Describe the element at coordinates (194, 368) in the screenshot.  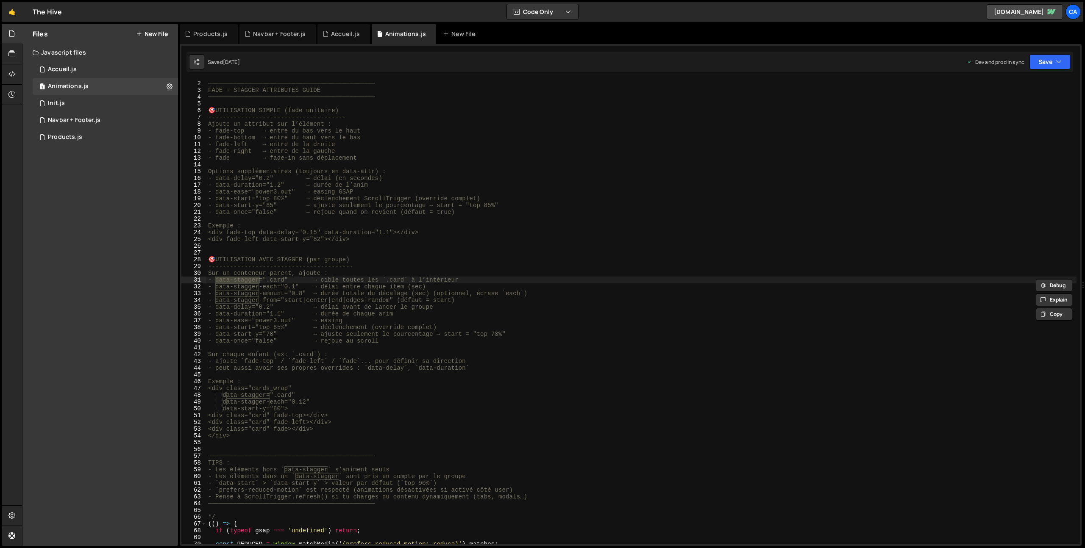
I see `div: 44` at that location.